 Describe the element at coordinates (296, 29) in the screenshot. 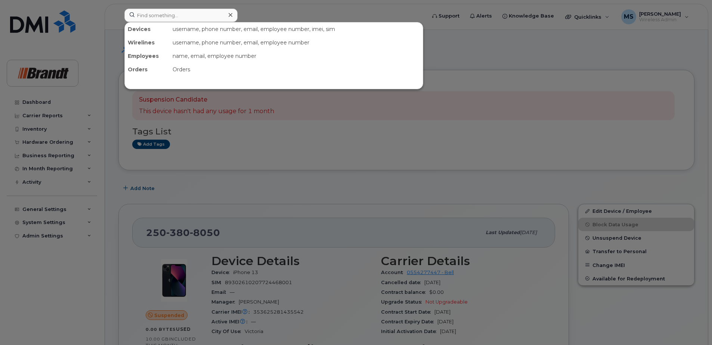

I see `div: username, phone number, email, employee number, imei, sim` at that location.